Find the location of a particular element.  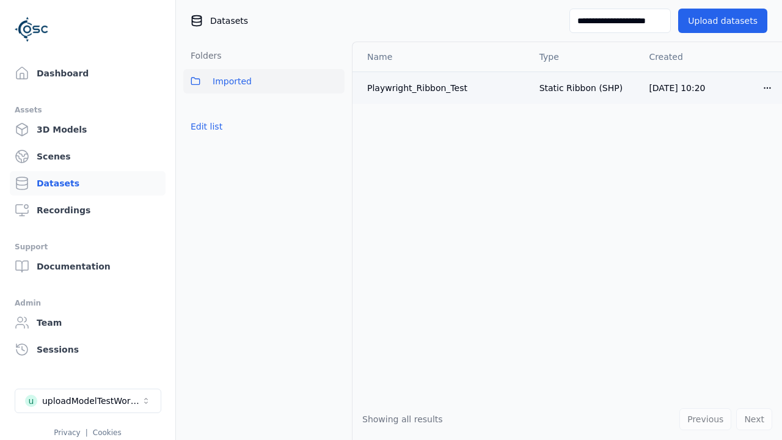

span: Datasets is located at coordinates (229, 21).